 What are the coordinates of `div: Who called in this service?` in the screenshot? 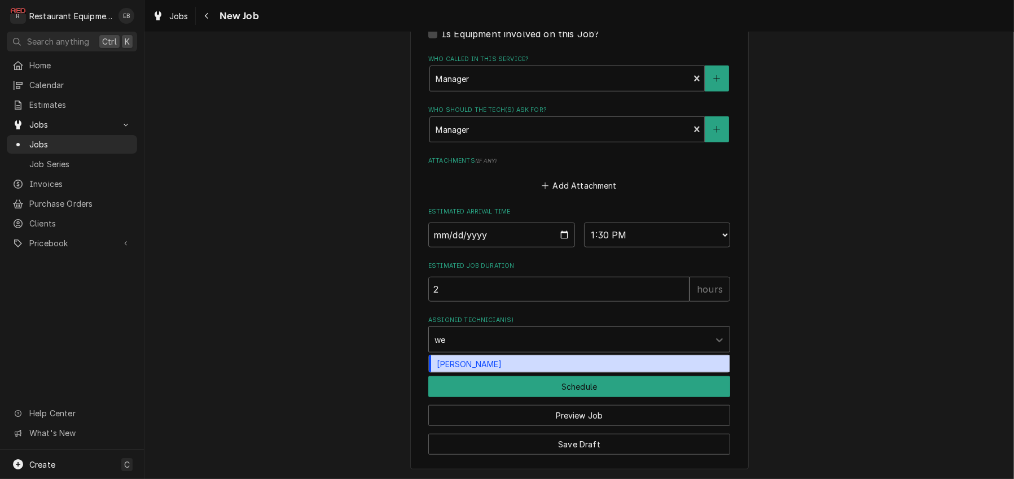 It's located at (579, 73).